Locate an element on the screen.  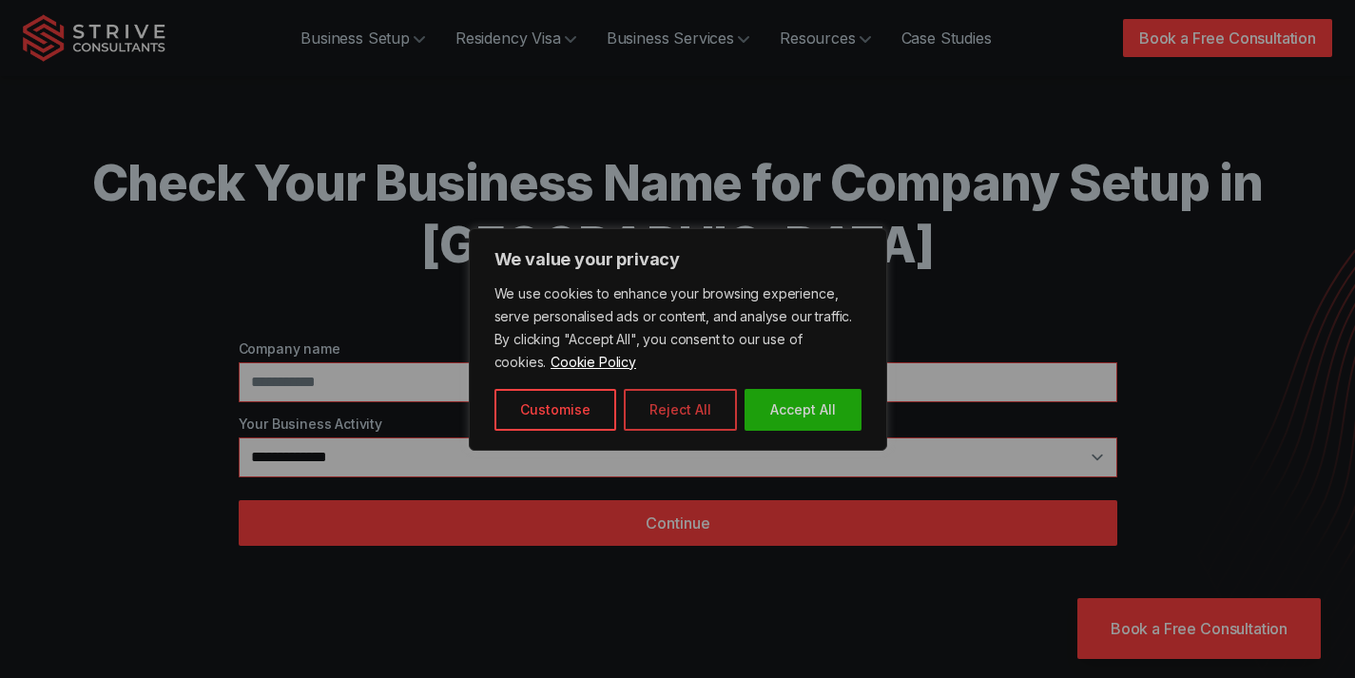
button: Reject All is located at coordinates (680, 410).